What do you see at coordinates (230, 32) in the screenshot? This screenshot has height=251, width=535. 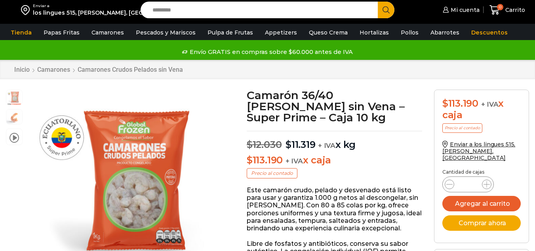 I see `a: Pulpa de Frutas` at bounding box center [230, 32].